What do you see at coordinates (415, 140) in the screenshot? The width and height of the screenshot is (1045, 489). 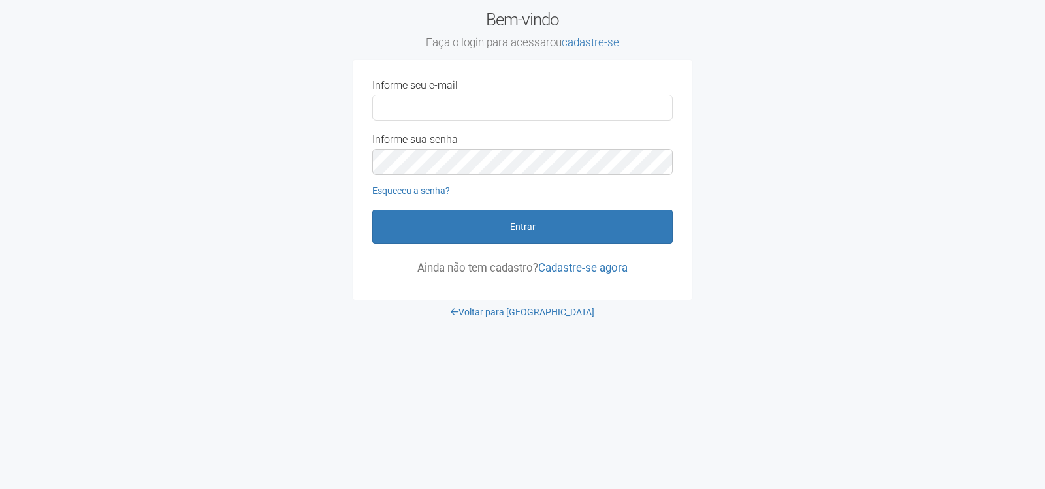 I see `label: Informe sua senha` at bounding box center [415, 140].